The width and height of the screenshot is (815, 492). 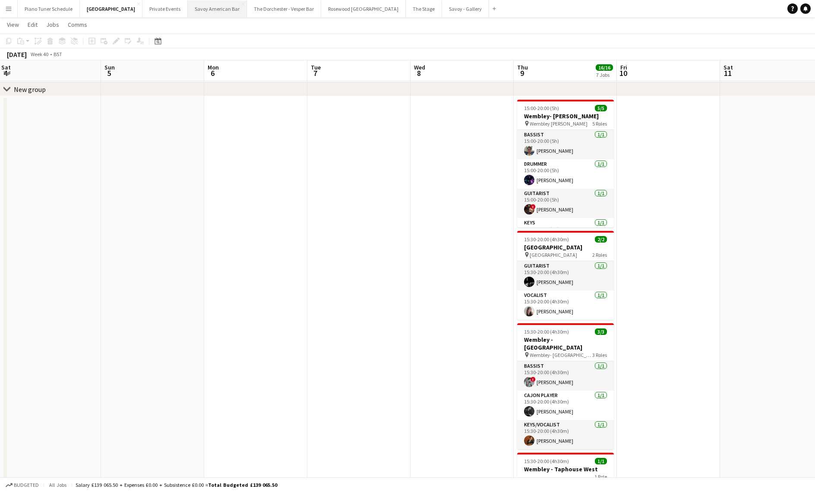 What do you see at coordinates (316, 67) in the screenshot?
I see `span: Tue` at bounding box center [316, 67].